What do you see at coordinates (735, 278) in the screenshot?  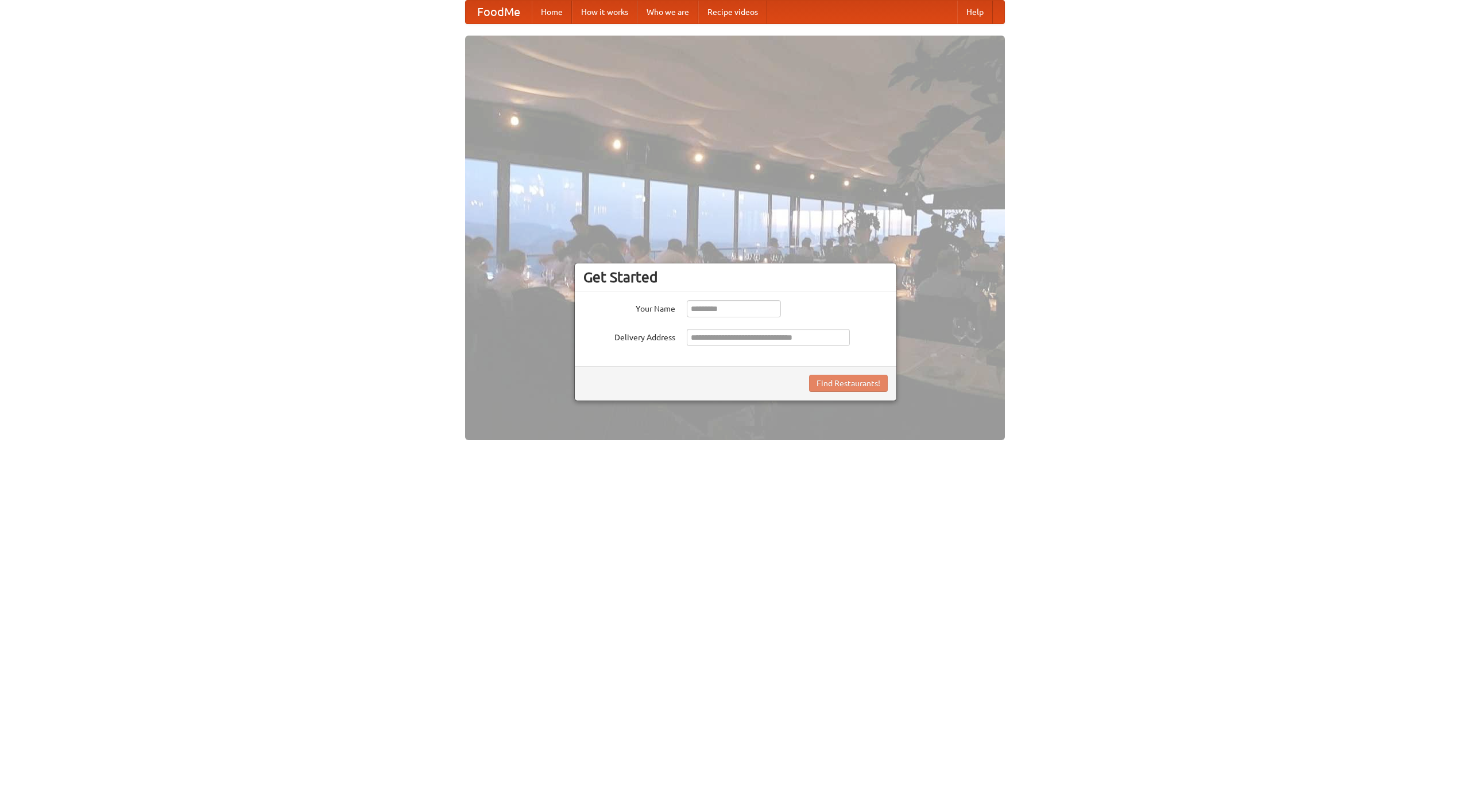 I see `h3: Get Started` at bounding box center [735, 278].